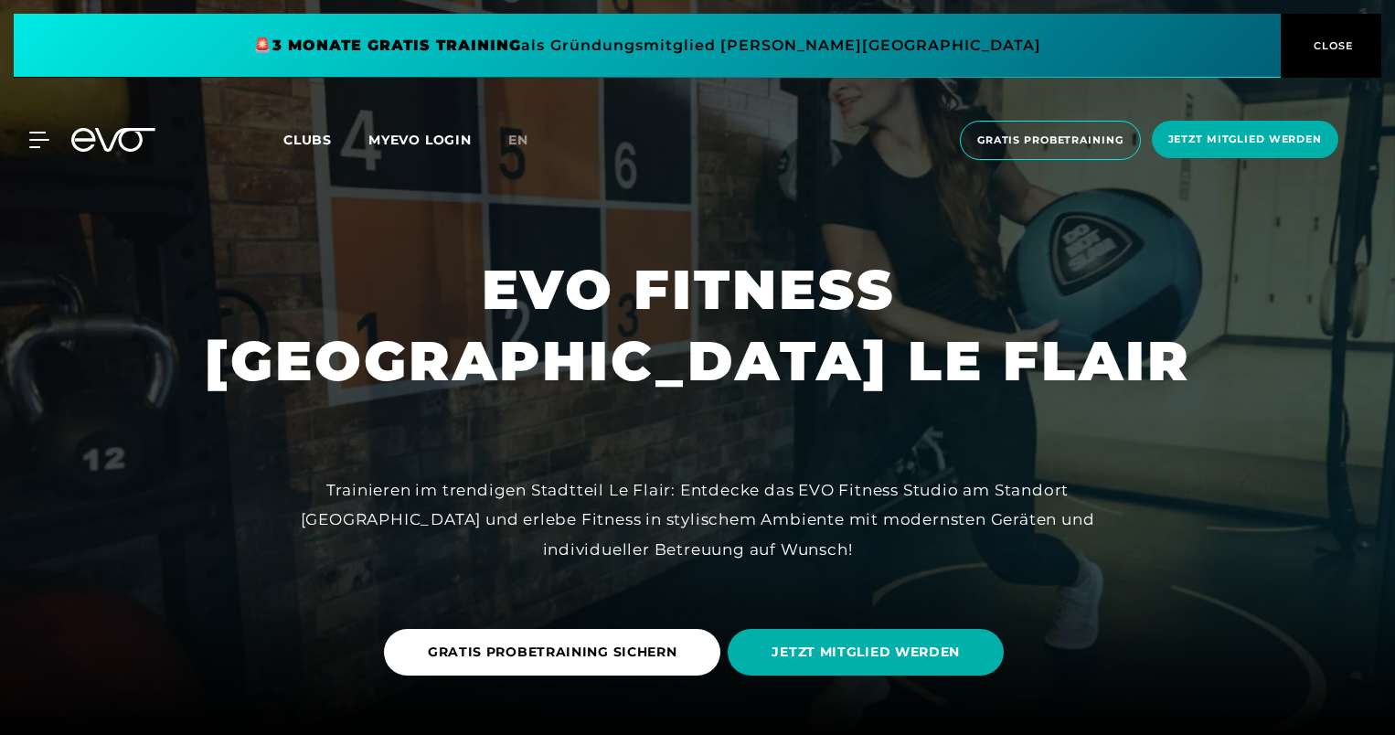 The image size is (1395, 735). What do you see at coordinates (420, 140) in the screenshot?
I see `a: MYEVO LOGIN` at bounding box center [420, 140].